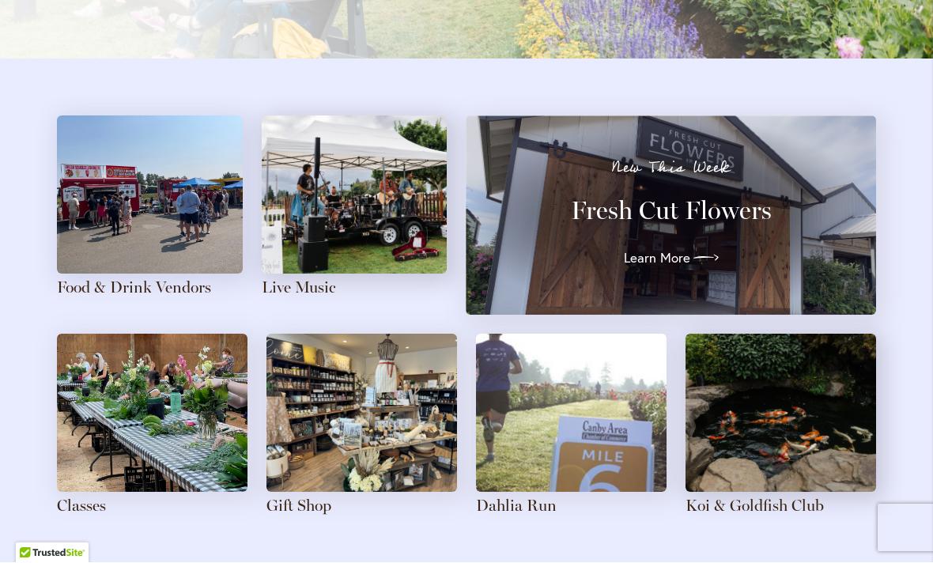  What do you see at coordinates (754, 506) in the screenshot?
I see `a: Koi & Goldfish Club` at bounding box center [754, 506].